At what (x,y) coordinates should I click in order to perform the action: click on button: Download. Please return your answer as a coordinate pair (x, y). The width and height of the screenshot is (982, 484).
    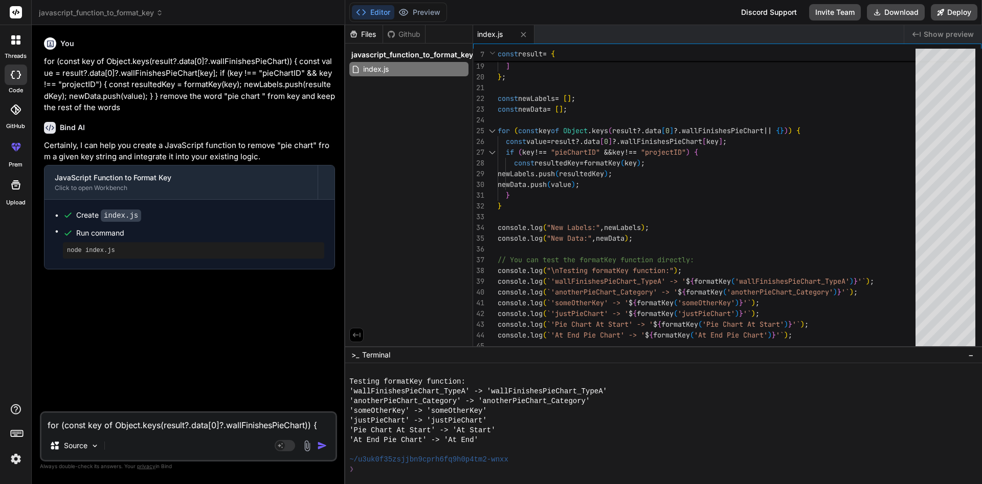
    Looking at the image, I should click on (896, 12).